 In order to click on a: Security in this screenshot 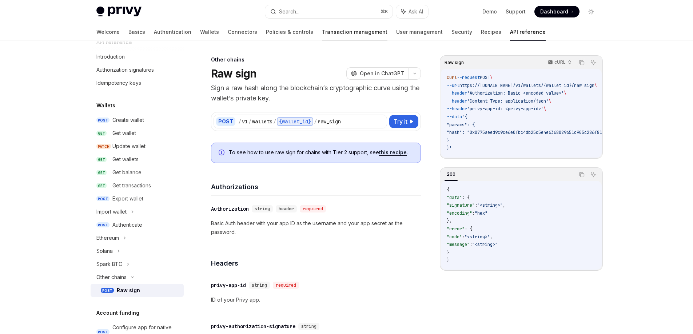, I will do `click(462, 32)`.